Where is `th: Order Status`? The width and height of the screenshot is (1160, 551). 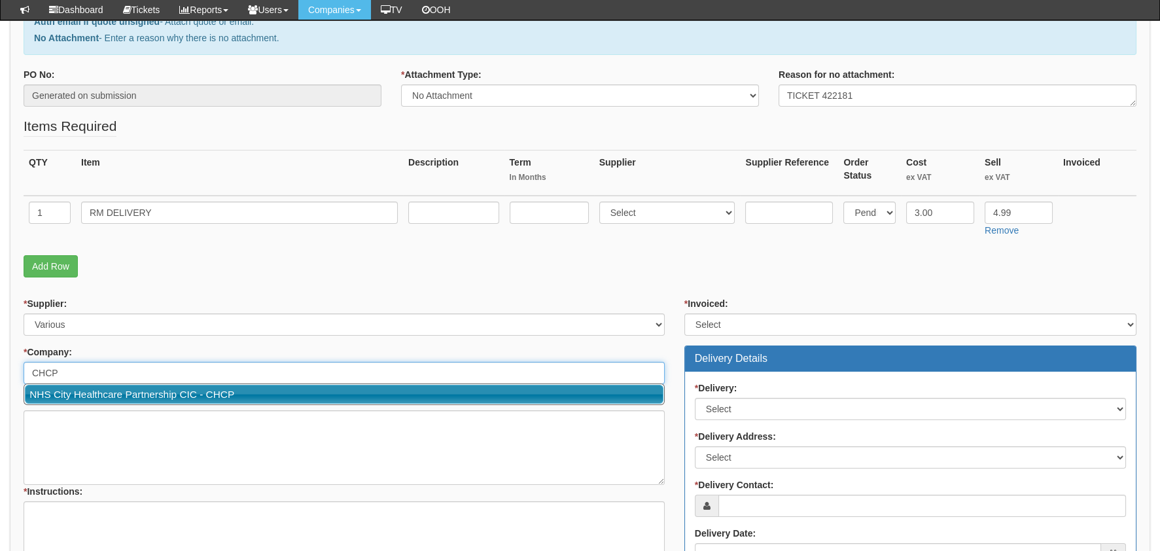
th: Order Status is located at coordinates (869, 173).